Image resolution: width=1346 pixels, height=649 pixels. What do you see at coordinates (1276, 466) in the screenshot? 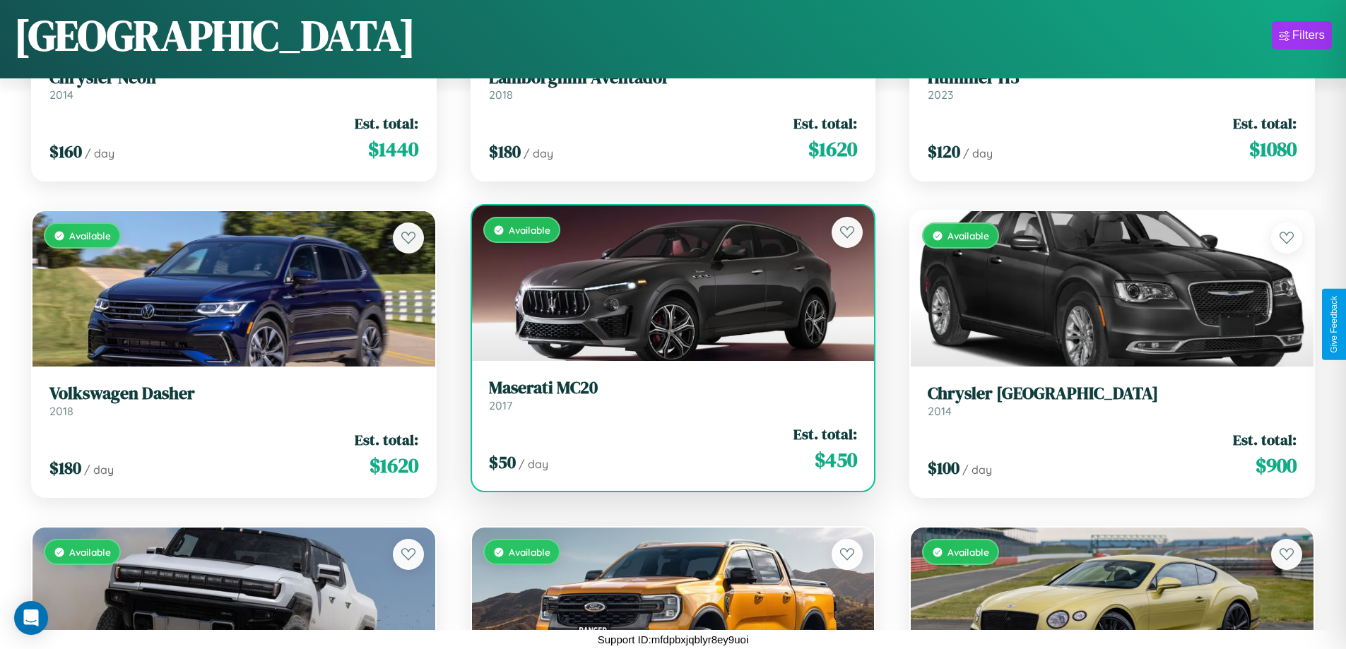
I see `span: $ 900` at bounding box center [1276, 466].